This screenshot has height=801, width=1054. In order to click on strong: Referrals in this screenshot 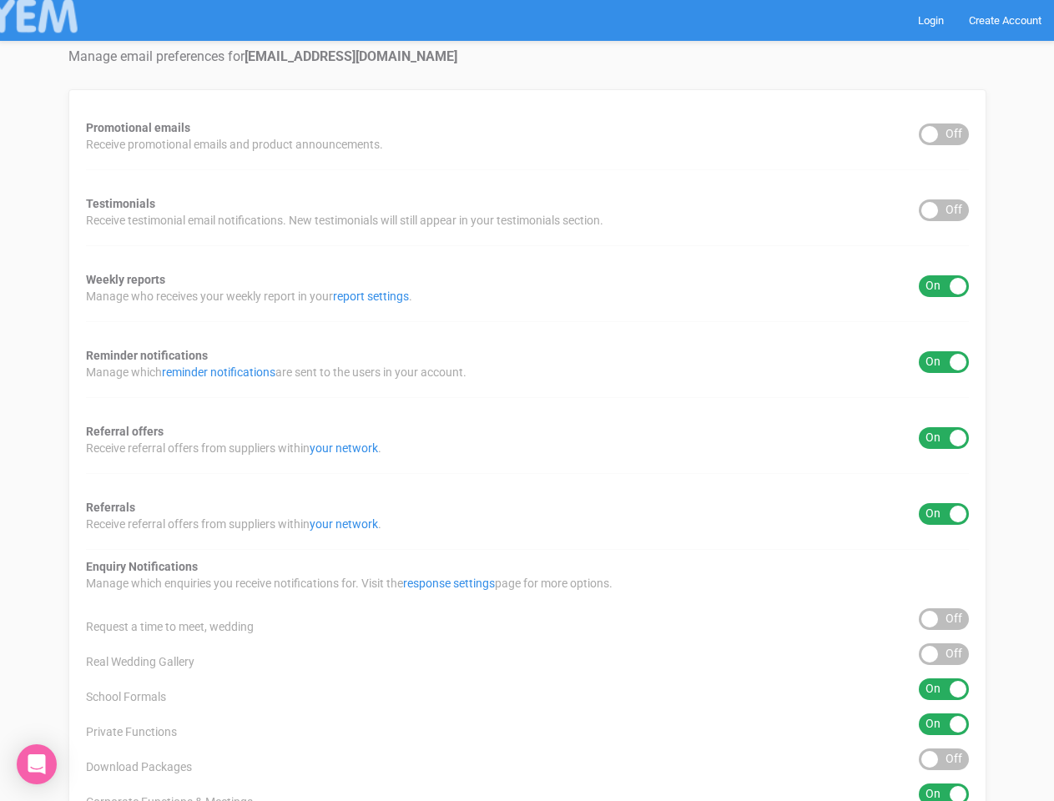, I will do `click(110, 508)`.